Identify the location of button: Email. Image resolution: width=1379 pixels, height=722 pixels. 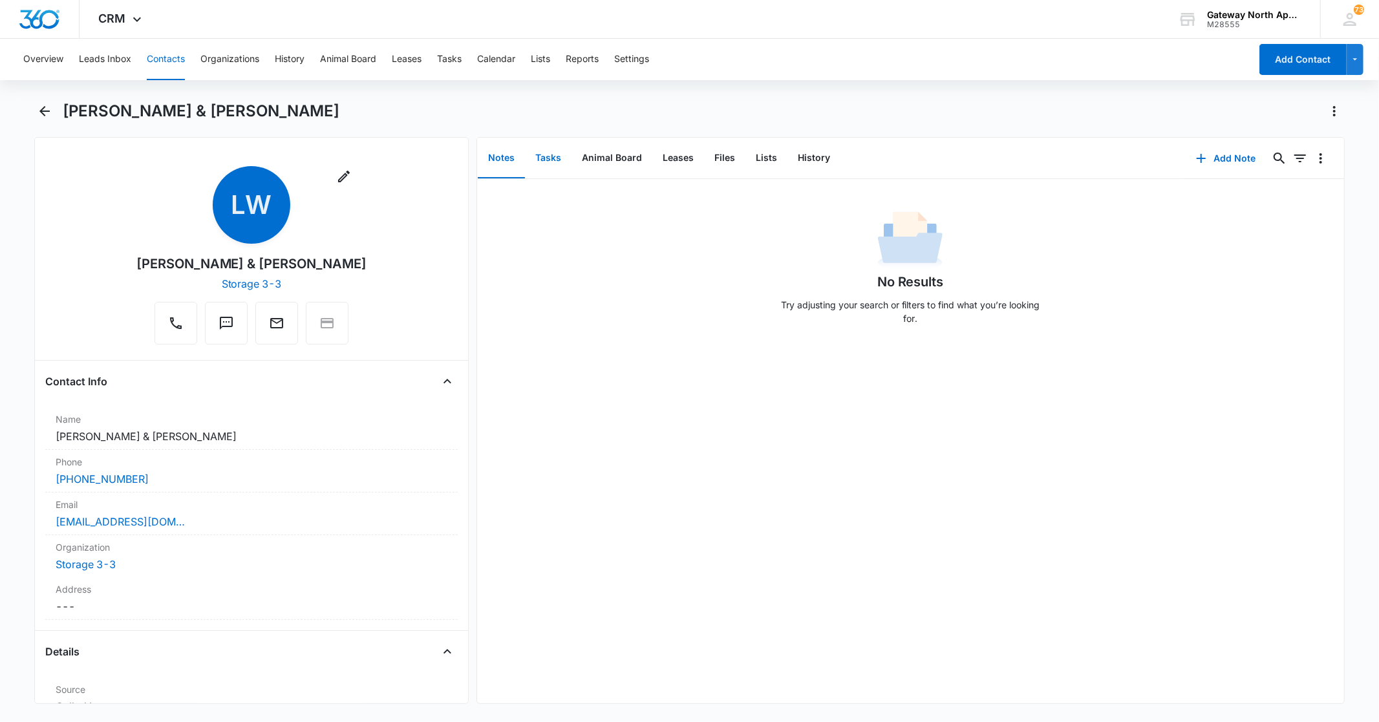
(277, 323).